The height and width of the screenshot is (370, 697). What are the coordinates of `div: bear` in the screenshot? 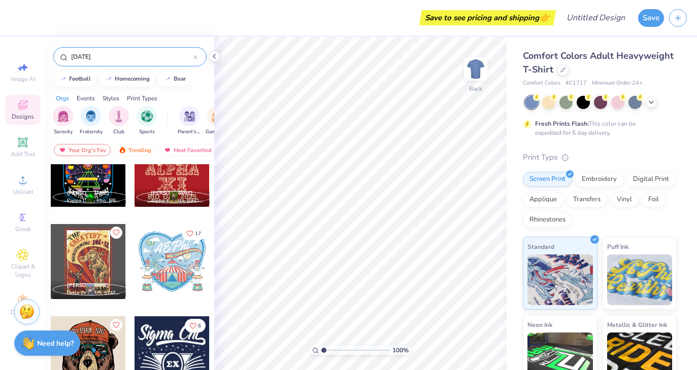 It's located at (180, 79).